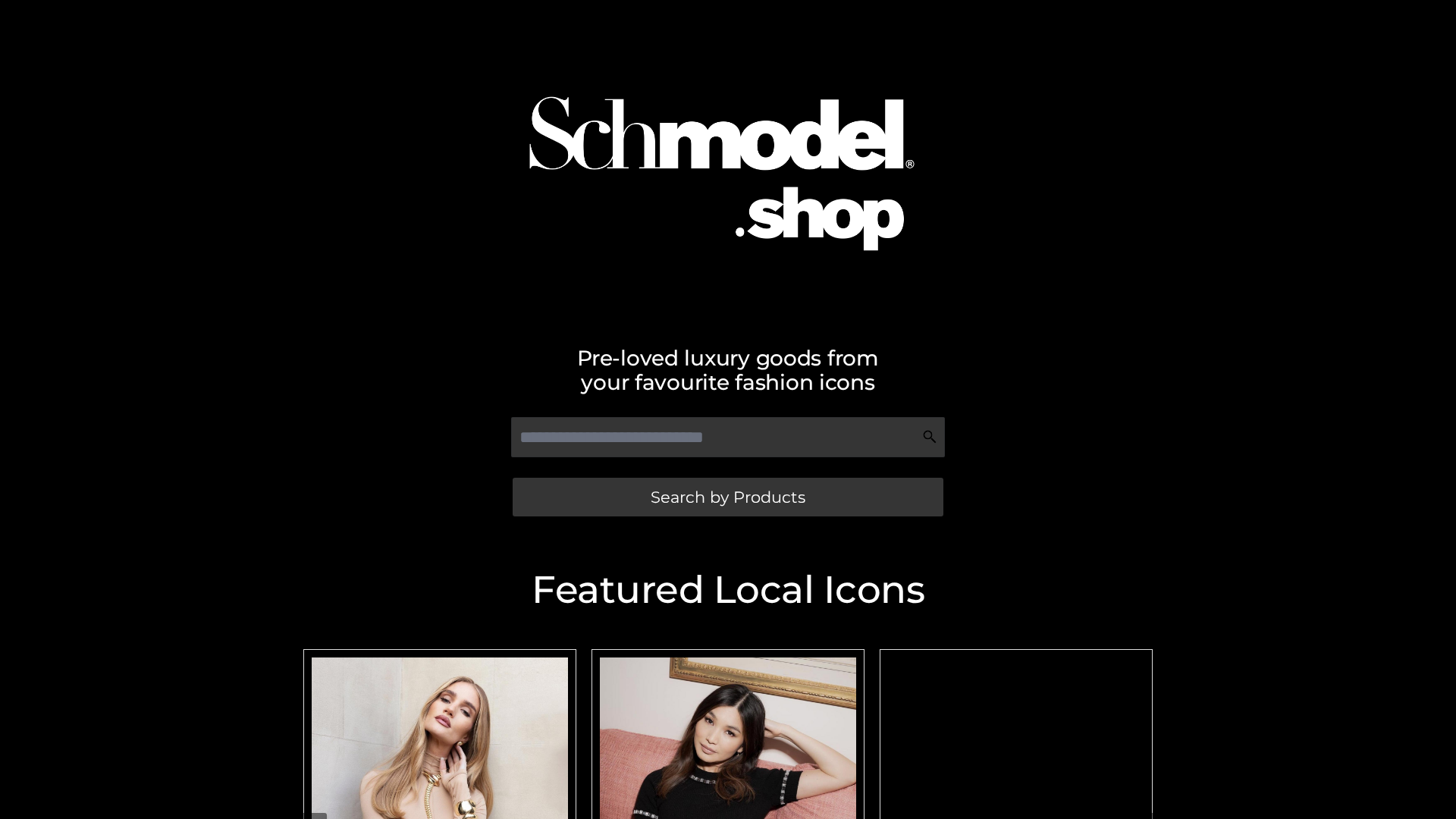 This screenshot has height=819, width=1456. Describe the element at coordinates (728, 497) in the screenshot. I see `span: Search by Products` at that location.